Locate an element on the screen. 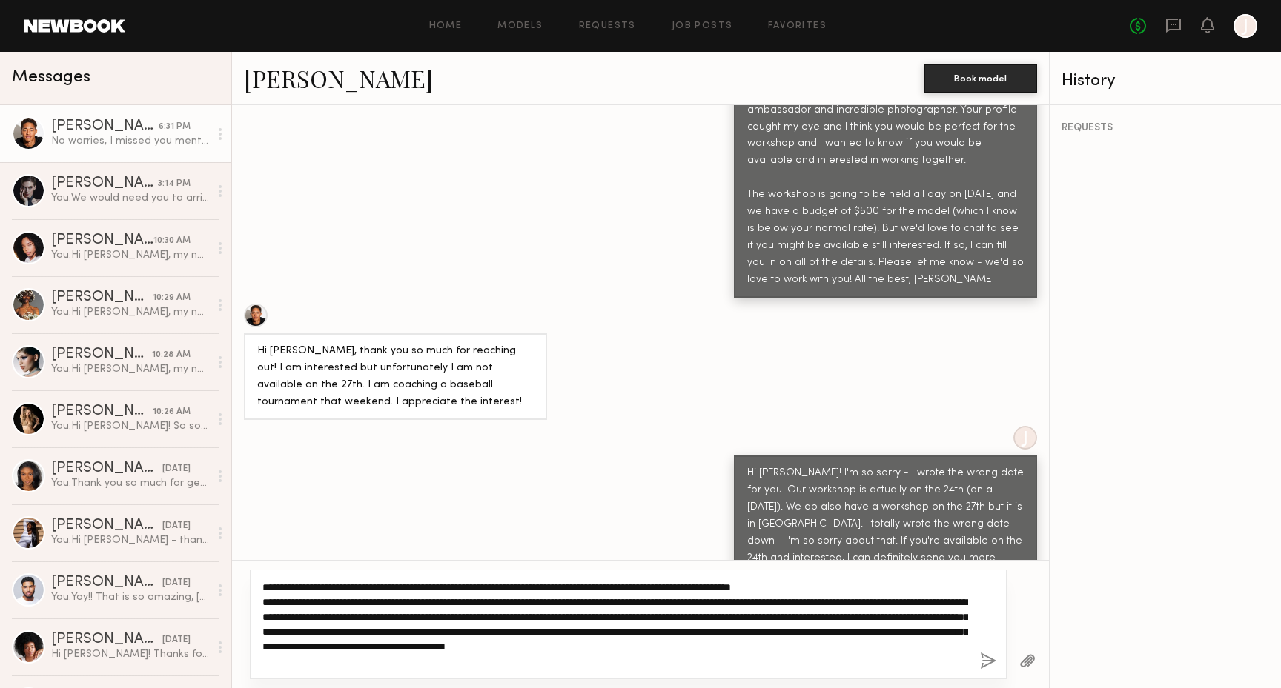 The image size is (1281, 688). a: J is located at coordinates (1245, 26).